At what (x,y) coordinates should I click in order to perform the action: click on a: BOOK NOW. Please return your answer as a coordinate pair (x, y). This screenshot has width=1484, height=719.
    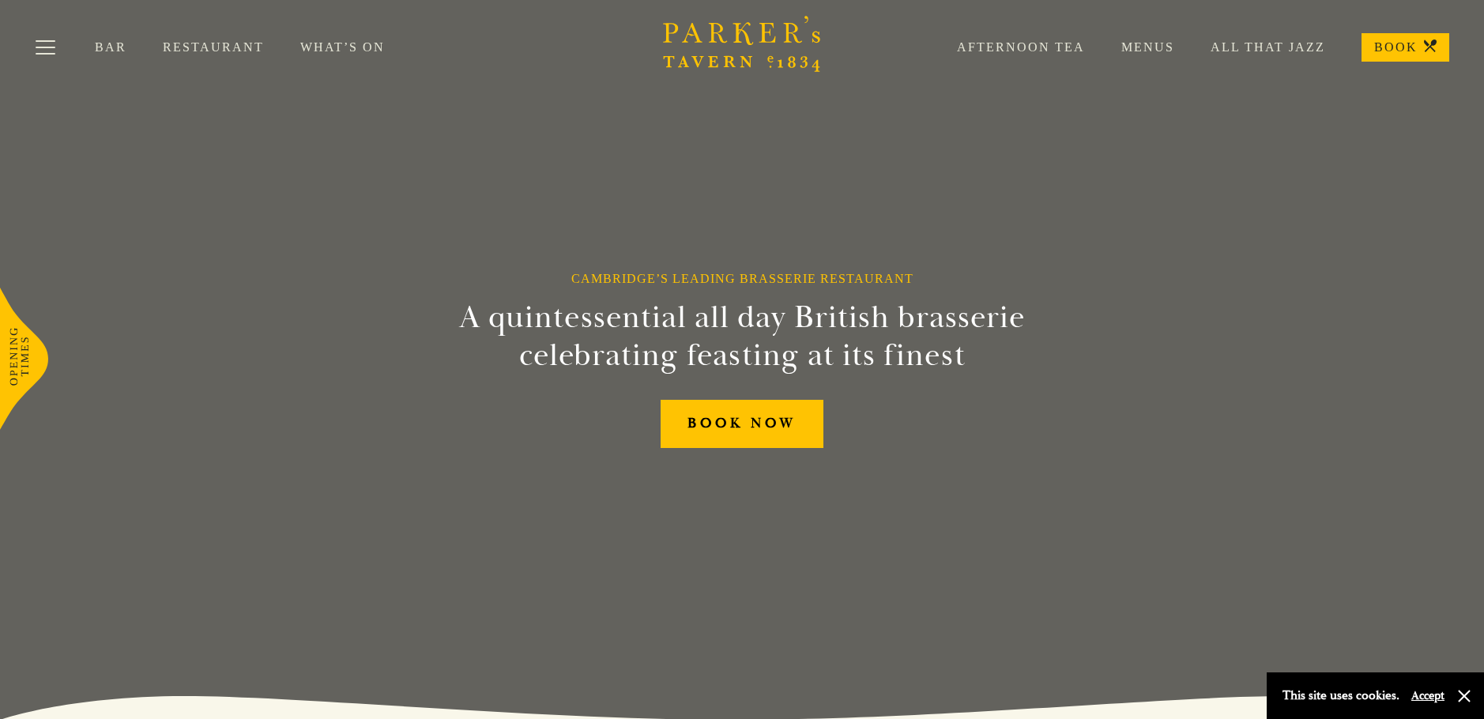
    Looking at the image, I should click on (742, 424).